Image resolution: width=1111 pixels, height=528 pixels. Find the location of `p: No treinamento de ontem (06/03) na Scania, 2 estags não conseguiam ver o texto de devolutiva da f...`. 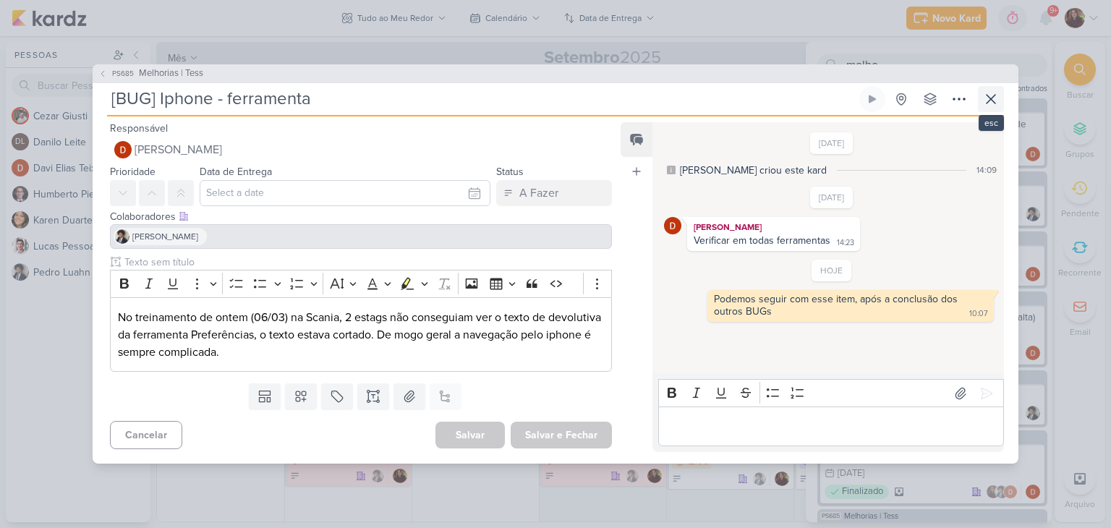

p: No treinamento de ontem (06/03) na Scania, 2 estags não conseguiam ver o texto de devolutiva da f... is located at coordinates (361, 335).